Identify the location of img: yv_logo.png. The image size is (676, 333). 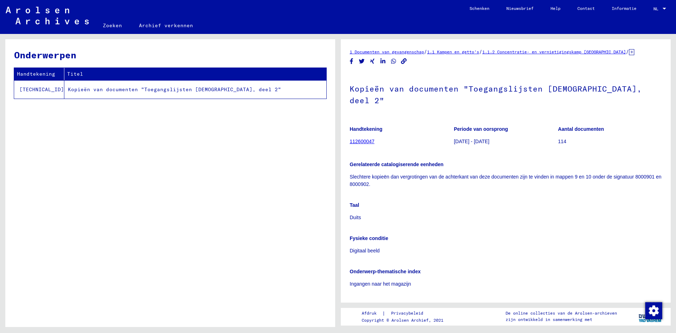
(650, 316).